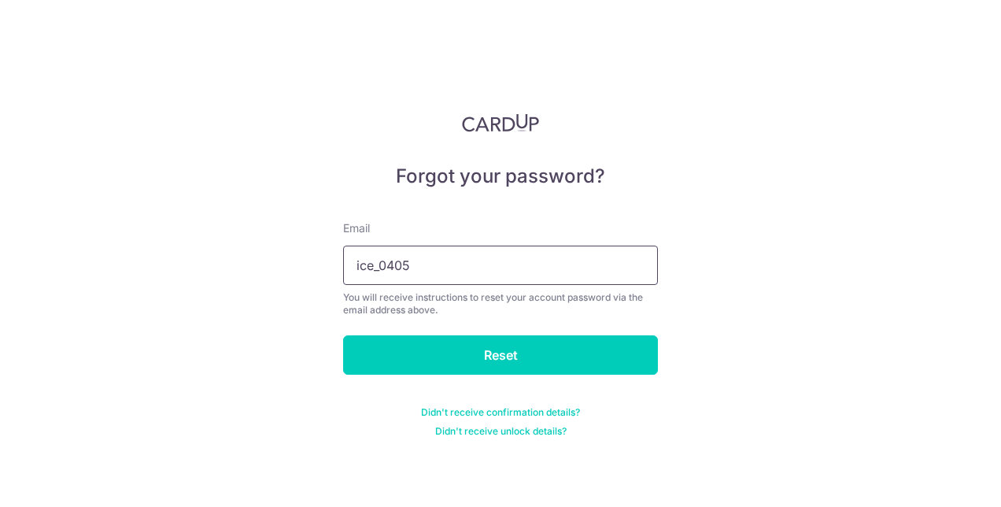 The image size is (1001, 507). Describe the element at coordinates (500, 355) in the screenshot. I see `input: Reset` at that location.